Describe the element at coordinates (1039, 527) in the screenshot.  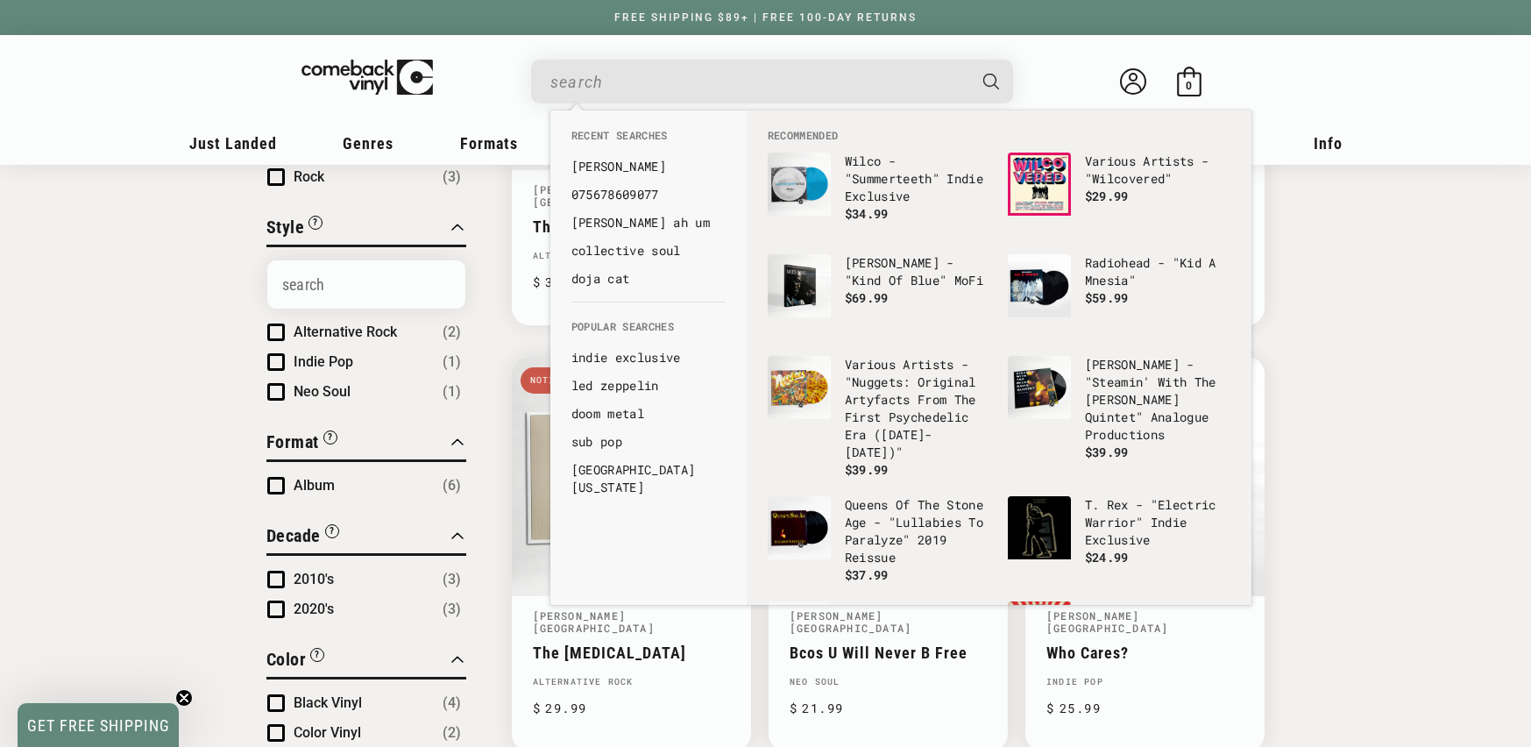
I see `img: T. Rex - "Electric Warrior" Indie Exclusive` at that location.